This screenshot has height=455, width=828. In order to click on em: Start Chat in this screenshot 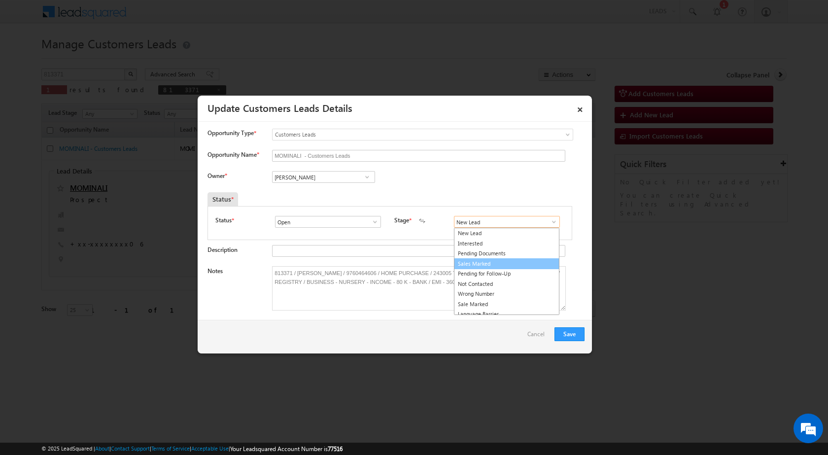, I will do `click(156, 310)`.